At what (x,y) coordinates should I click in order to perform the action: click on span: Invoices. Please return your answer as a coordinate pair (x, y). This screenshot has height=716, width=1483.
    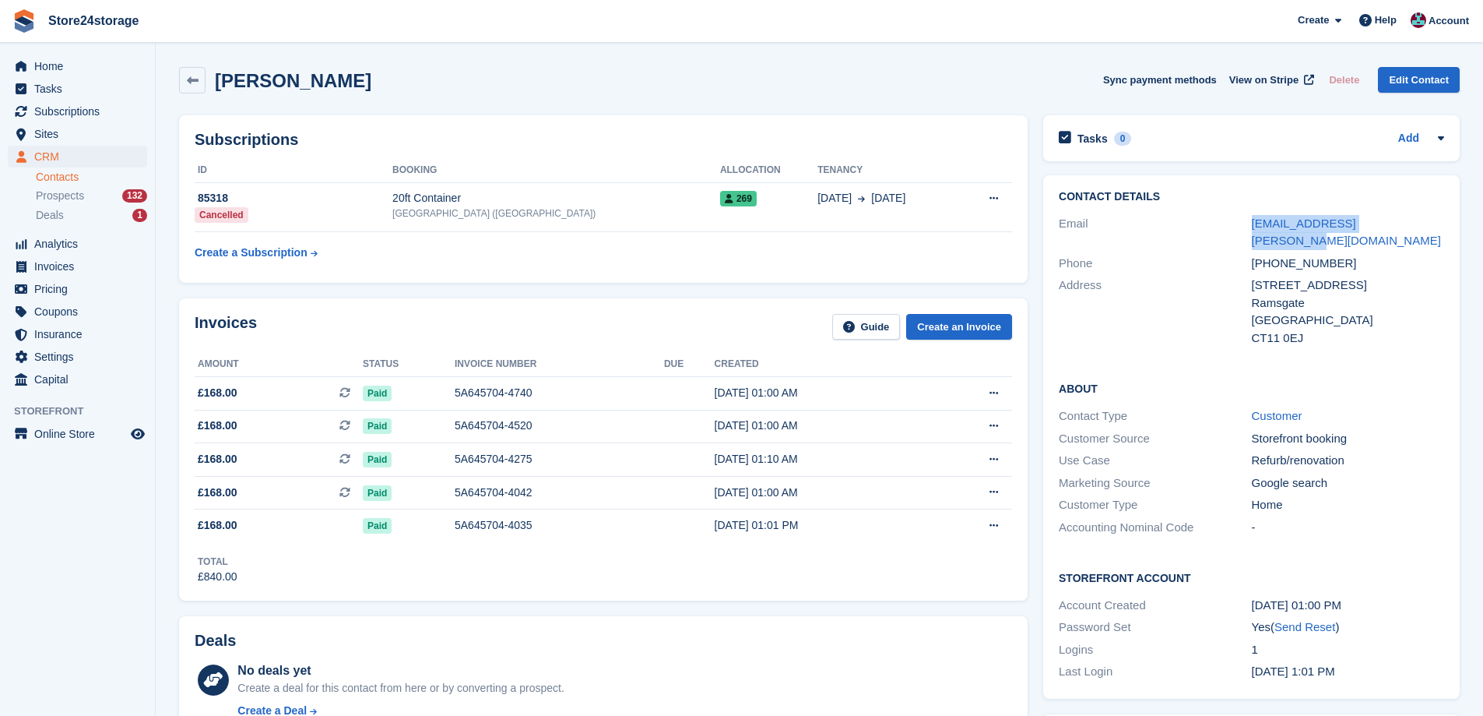
    Looking at the image, I should click on (81, 266).